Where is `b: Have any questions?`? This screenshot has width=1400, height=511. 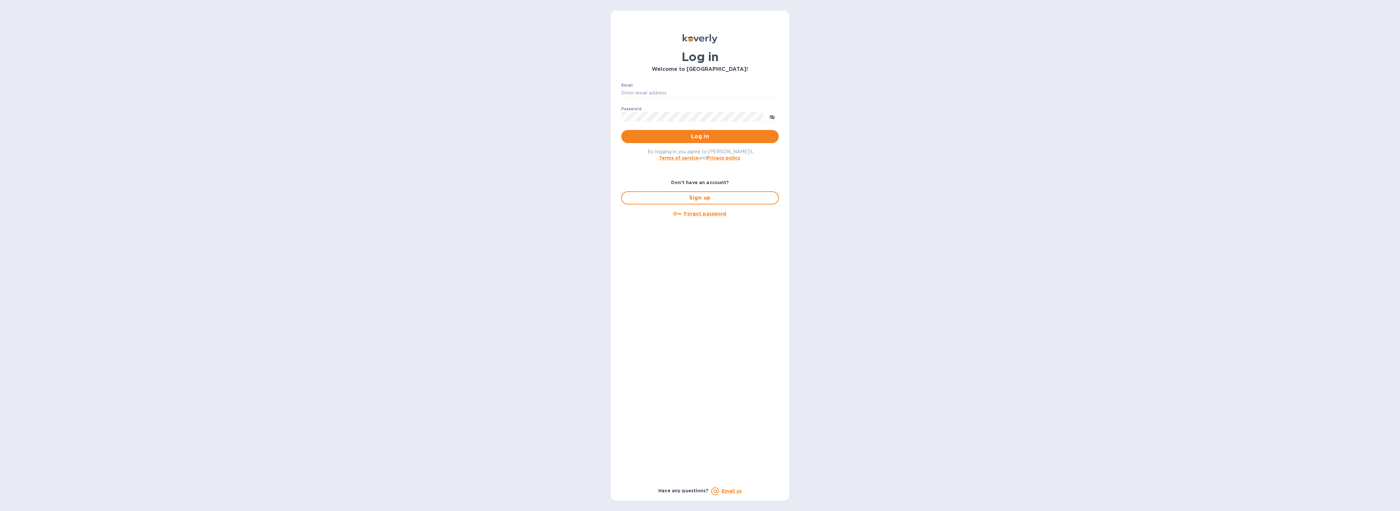 b: Have any questions? is located at coordinates (683, 491).